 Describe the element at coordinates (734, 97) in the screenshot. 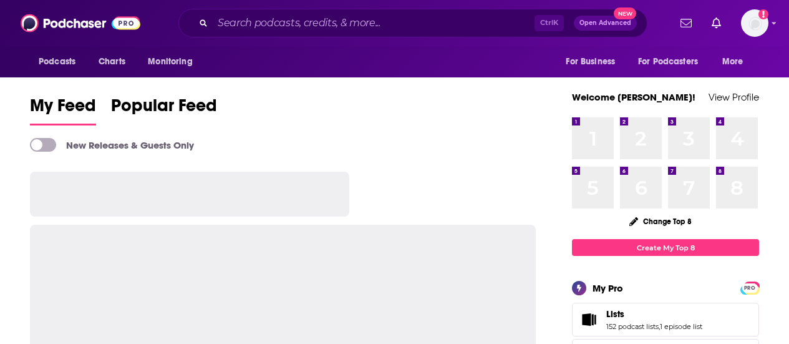

I see `a: View Profile` at that location.